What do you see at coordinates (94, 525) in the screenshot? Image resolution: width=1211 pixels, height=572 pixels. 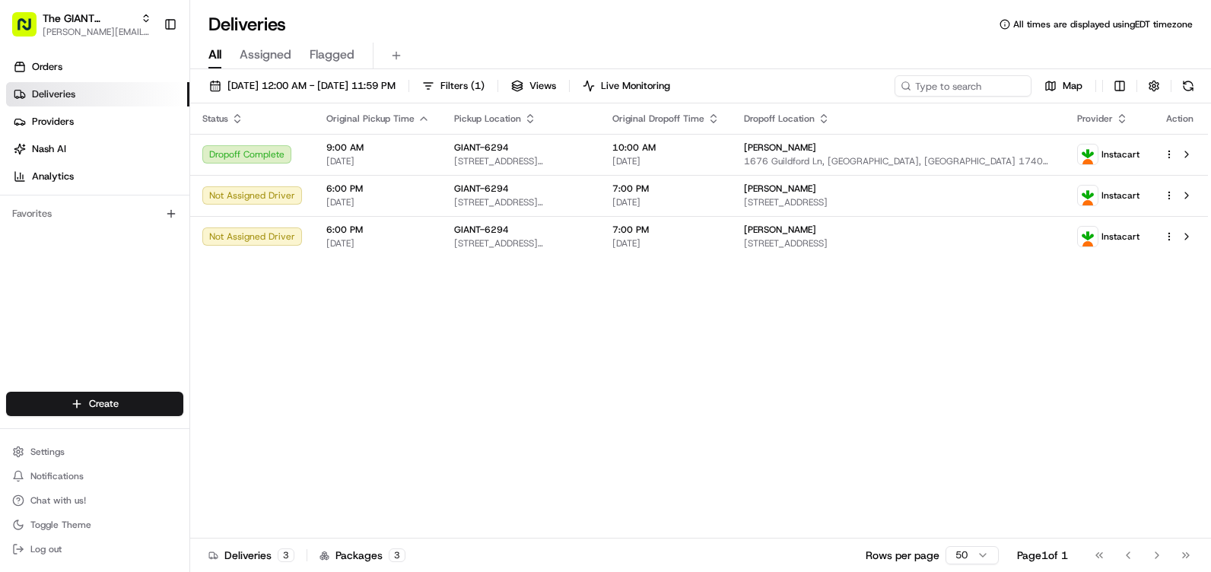 I see `button: Toggle Theme` at bounding box center [94, 525].